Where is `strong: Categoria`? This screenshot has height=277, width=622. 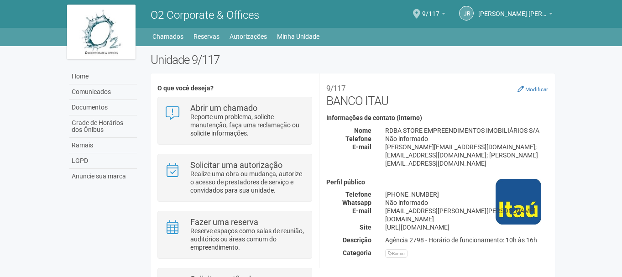
strong: Categoria is located at coordinates (357, 253).